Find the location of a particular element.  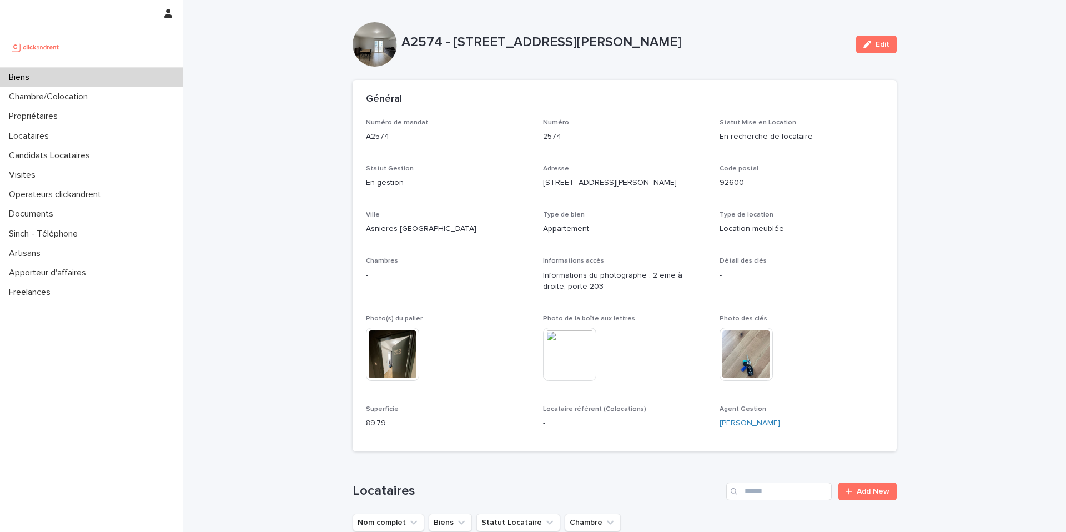

p: Freelances is located at coordinates (32, 292).